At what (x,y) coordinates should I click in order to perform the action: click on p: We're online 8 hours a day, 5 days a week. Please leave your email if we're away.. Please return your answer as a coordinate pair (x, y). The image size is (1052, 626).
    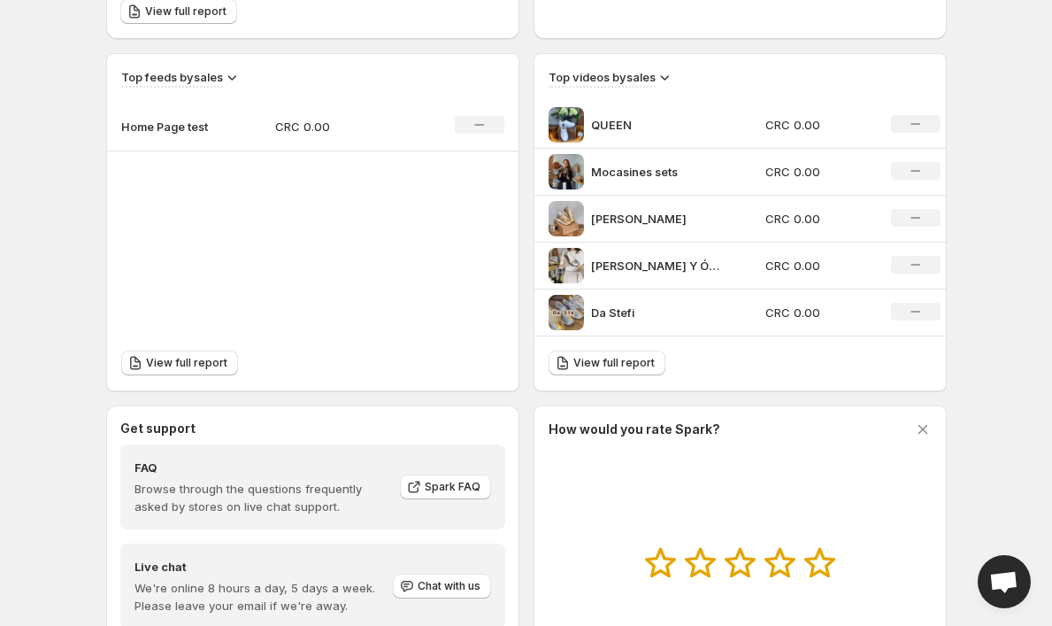
    Looking at the image, I should click on (263, 596).